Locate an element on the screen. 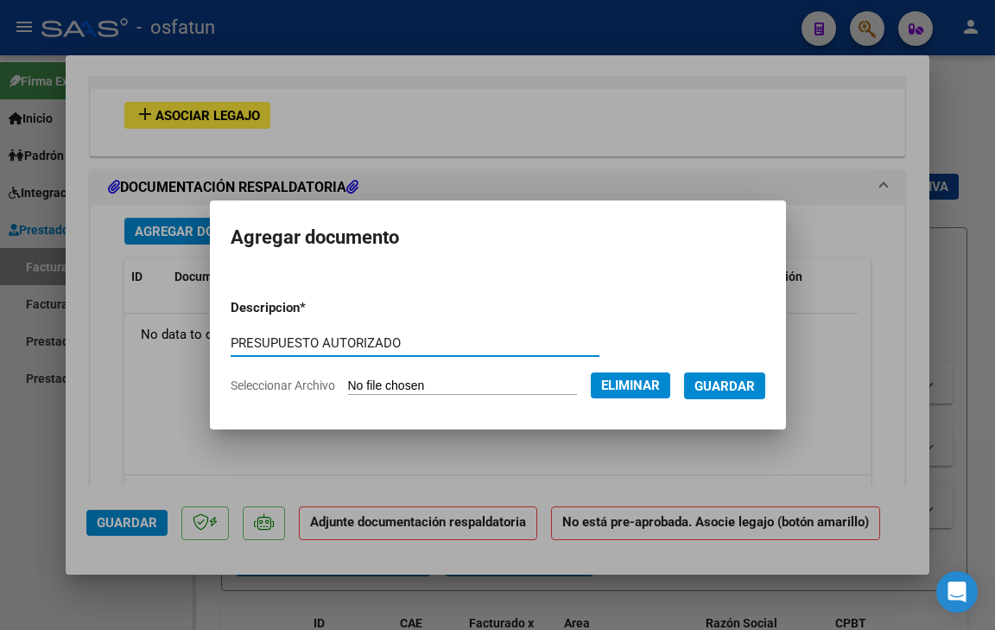  h2: Agregar documento is located at coordinates (498, 238).